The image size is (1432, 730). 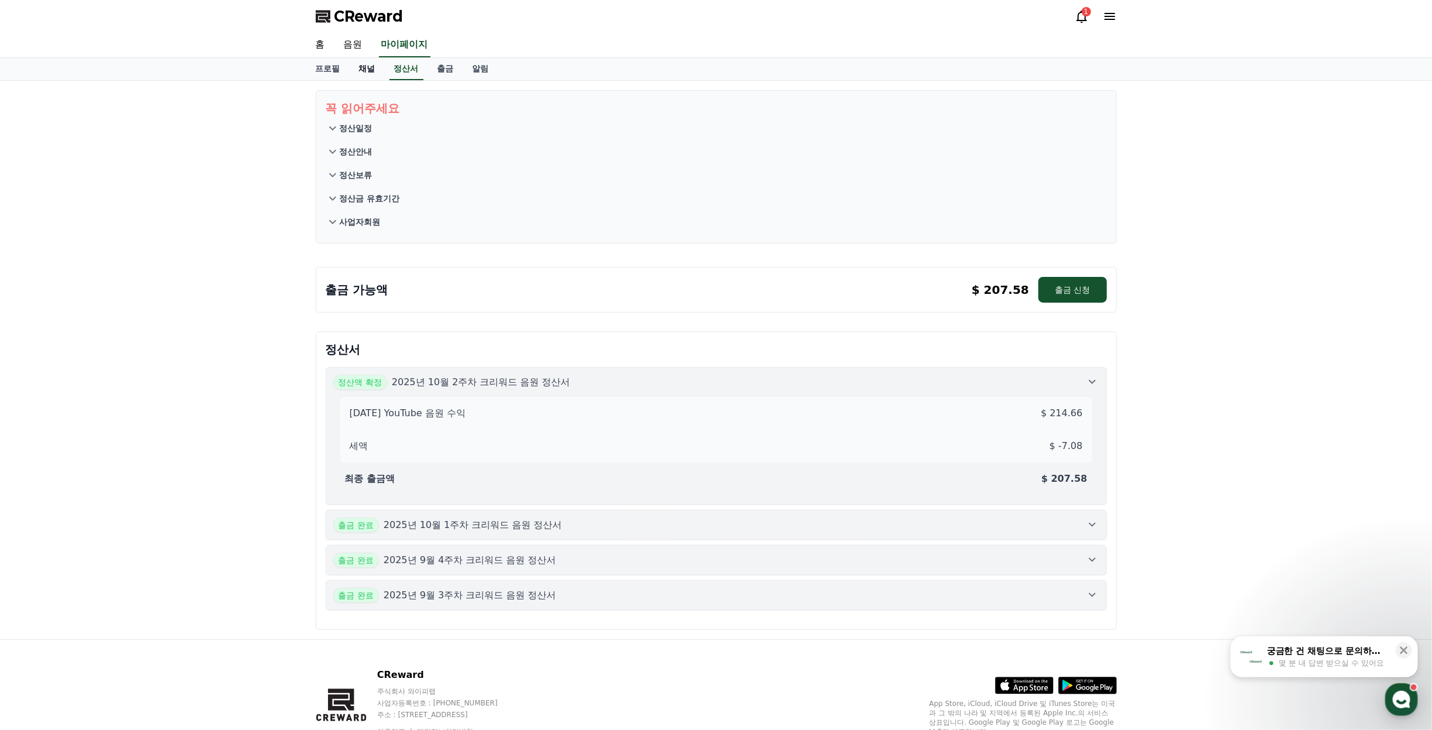 I want to click on a: 알림, so click(x=481, y=69).